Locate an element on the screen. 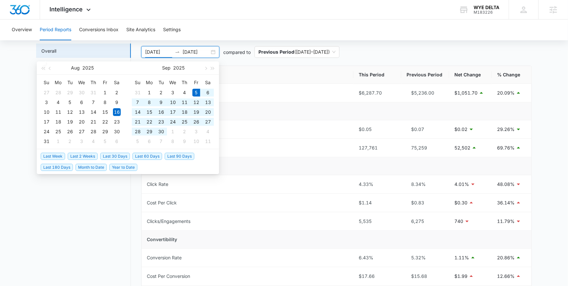  td: 2025-08-06 is located at coordinates (82, 103).